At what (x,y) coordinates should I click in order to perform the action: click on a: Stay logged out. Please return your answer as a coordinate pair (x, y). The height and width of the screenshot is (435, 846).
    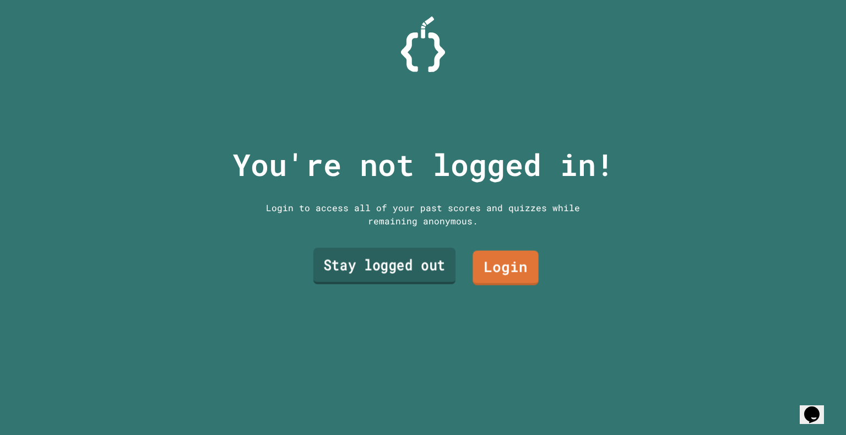
    Looking at the image, I should click on (384, 266).